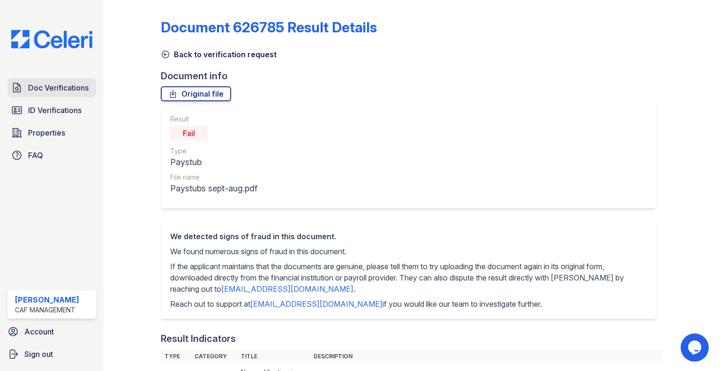  I want to click on div: File name, so click(214, 177).